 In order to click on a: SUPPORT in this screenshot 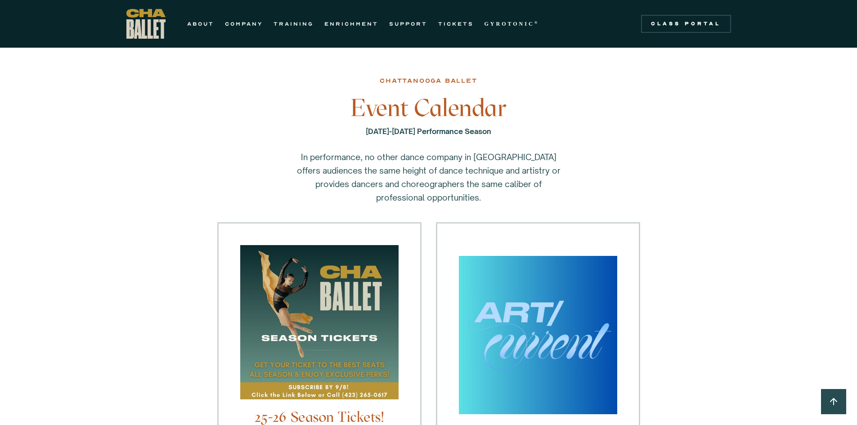, I will do `click(408, 24)`.